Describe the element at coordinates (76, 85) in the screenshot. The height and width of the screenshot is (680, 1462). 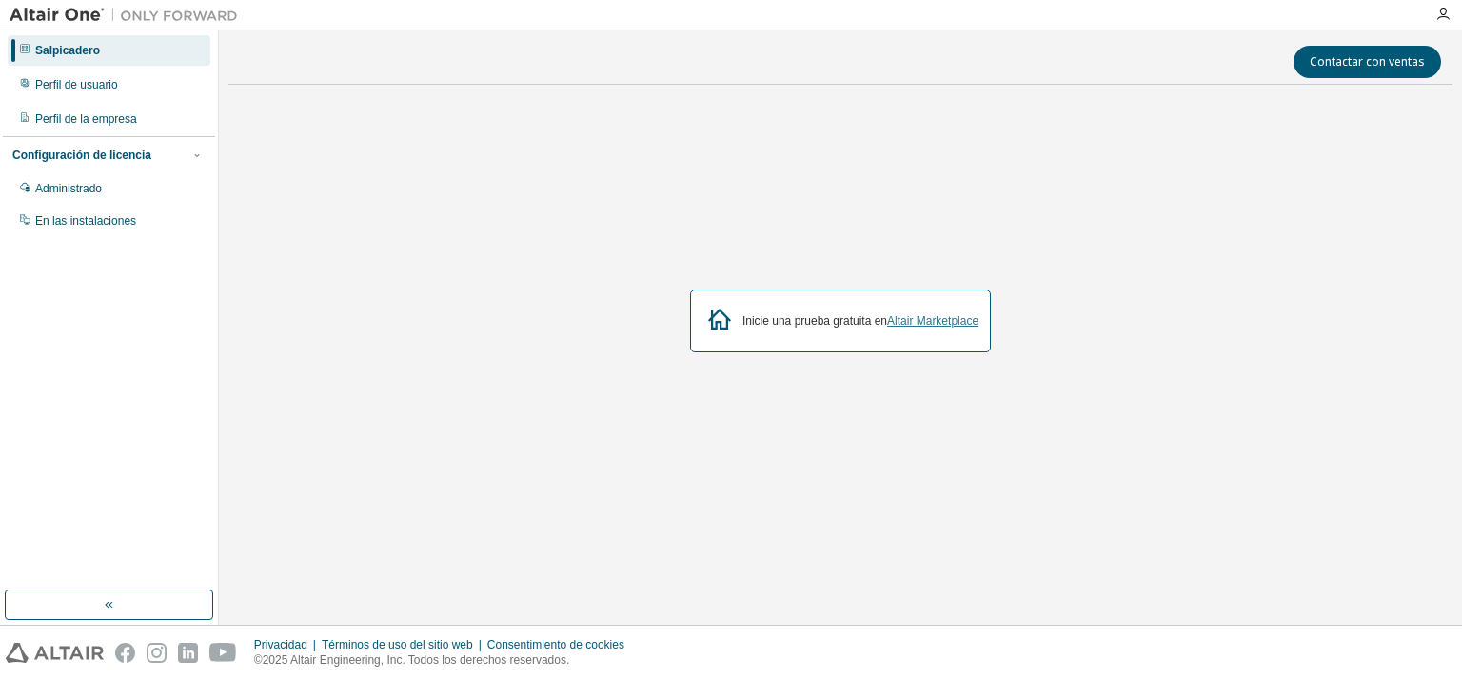
I see `div: Perfil de usuario` at that location.